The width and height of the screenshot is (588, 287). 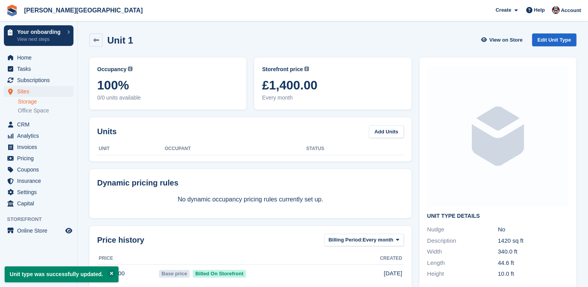 What do you see at coordinates (40, 32) in the screenshot?
I see `p: Your onboarding` at bounding box center [40, 32].